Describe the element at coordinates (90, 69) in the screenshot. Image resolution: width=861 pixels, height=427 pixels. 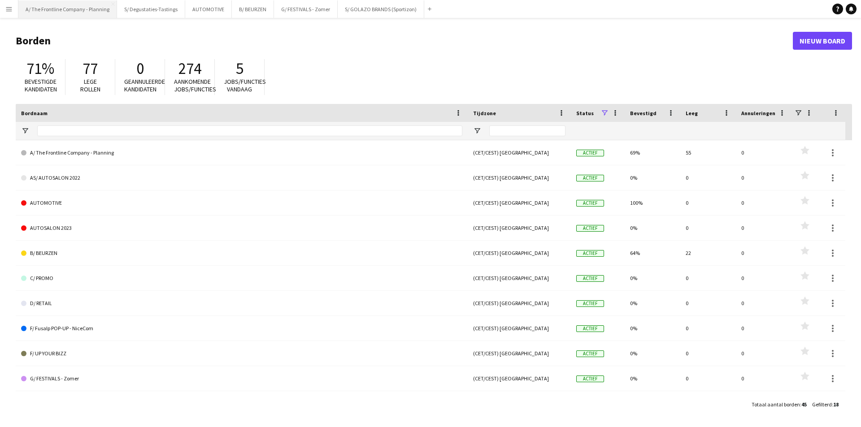
I see `span: 77` at that location.